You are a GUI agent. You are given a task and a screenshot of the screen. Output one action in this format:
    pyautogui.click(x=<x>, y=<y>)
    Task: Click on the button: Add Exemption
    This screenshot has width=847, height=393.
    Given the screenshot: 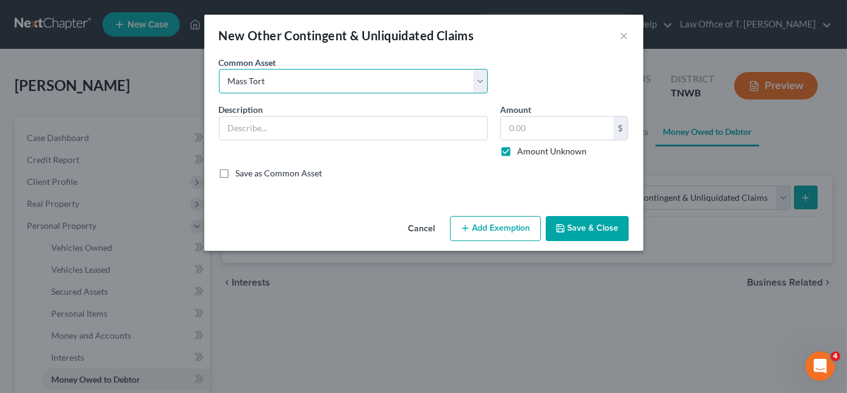 What is the action you would take?
    pyautogui.click(x=495, y=229)
    